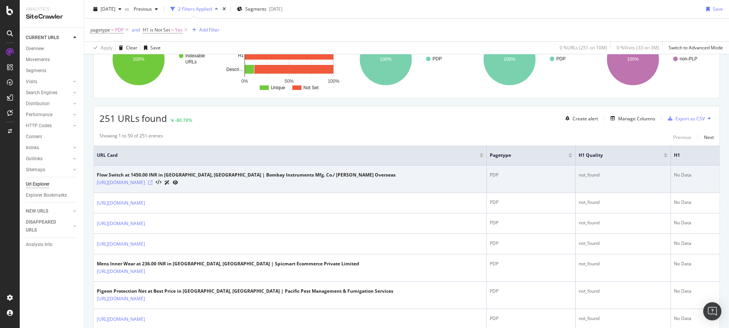 The height and width of the screenshot is (328, 729). I want to click on div: Add Filter, so click(209, 30).